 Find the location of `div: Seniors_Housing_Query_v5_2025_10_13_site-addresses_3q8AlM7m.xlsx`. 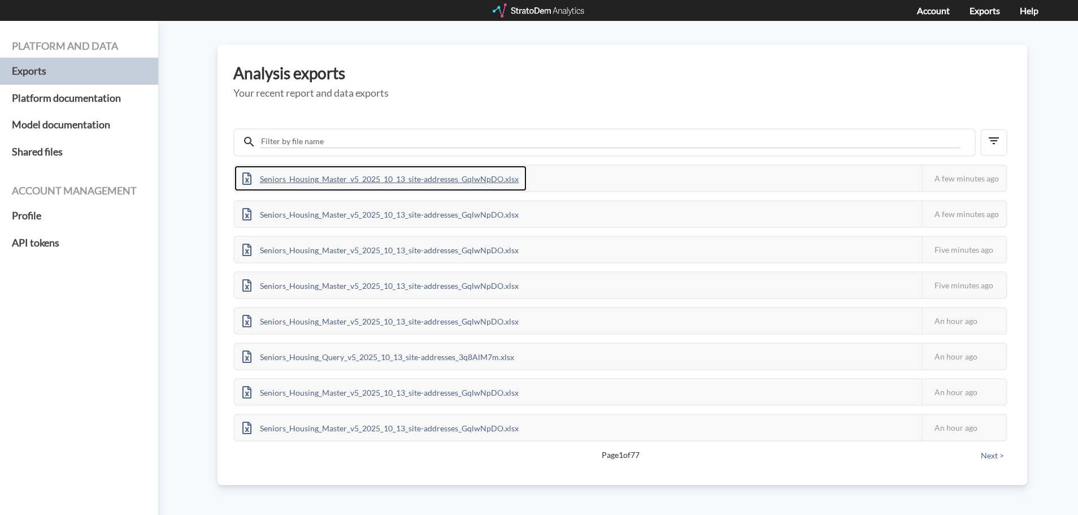

div: Seniors_Housing_Query_v5_2025_10_13_site-addresses_3q8AlM7m.xlsx is located at coordinates (378, 356).